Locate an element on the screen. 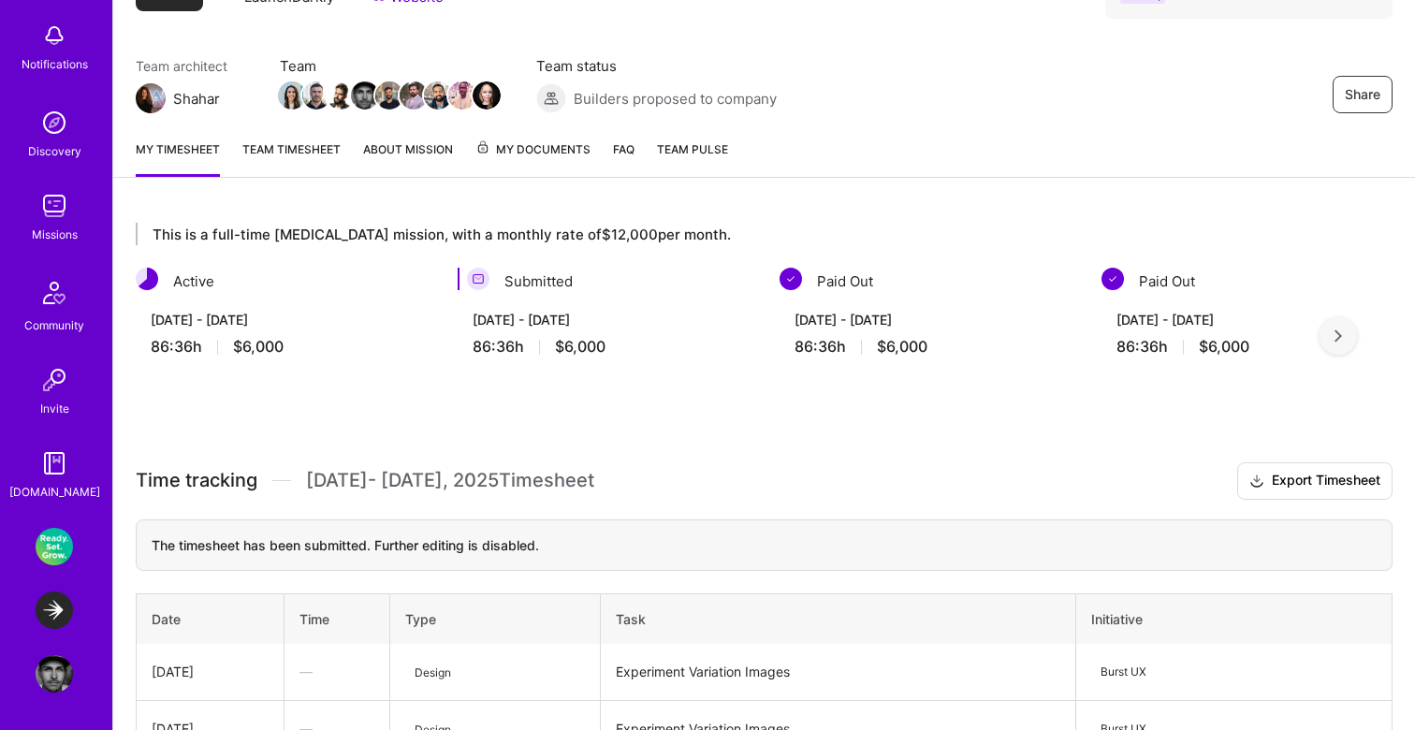  a: My Documents is located at coordinates (533, 158).